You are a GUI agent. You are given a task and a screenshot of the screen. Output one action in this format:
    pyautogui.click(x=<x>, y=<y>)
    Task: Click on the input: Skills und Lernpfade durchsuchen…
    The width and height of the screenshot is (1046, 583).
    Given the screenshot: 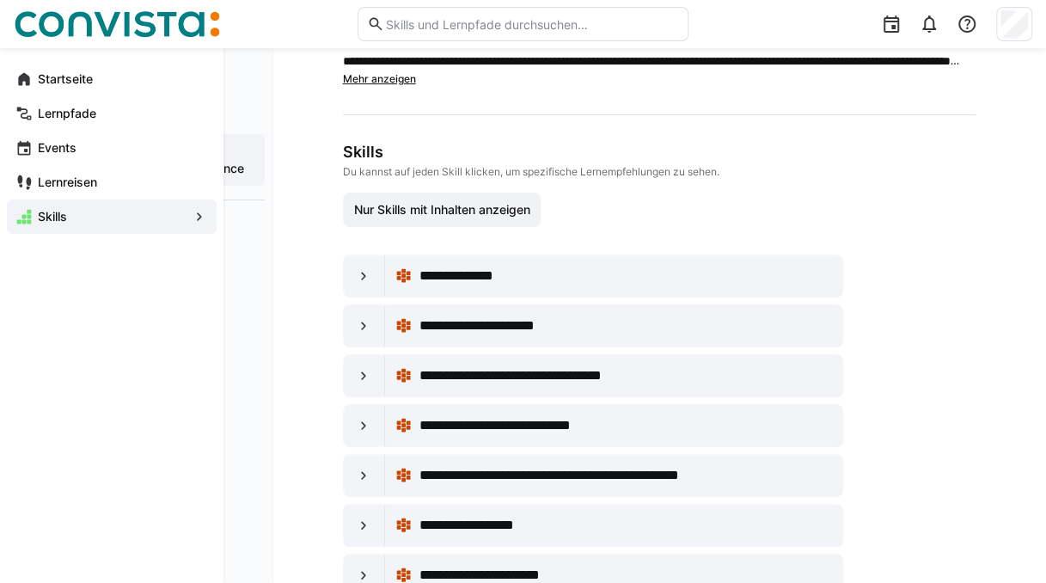 What is the action you would take?
    pyautogui.click(x=532, y=24)
    